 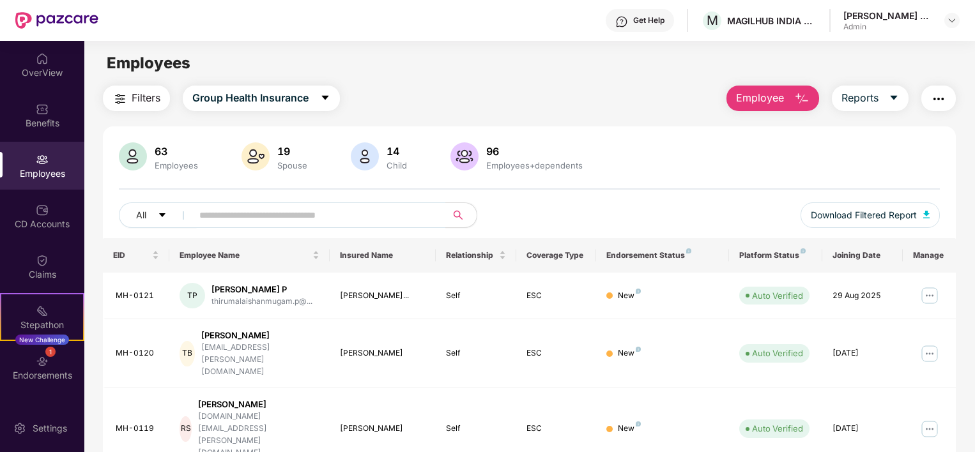 I want to click on img: svg+xml;base64,PHN2ZyBpZD0iSG9tZSIgeG1sbnM9Imh0dHA6Ly93d3cudzMub3JnLzIwMDAvc3ZnIiB3aWR0aD0iMjAiIG..., so click(x=42, y=59).